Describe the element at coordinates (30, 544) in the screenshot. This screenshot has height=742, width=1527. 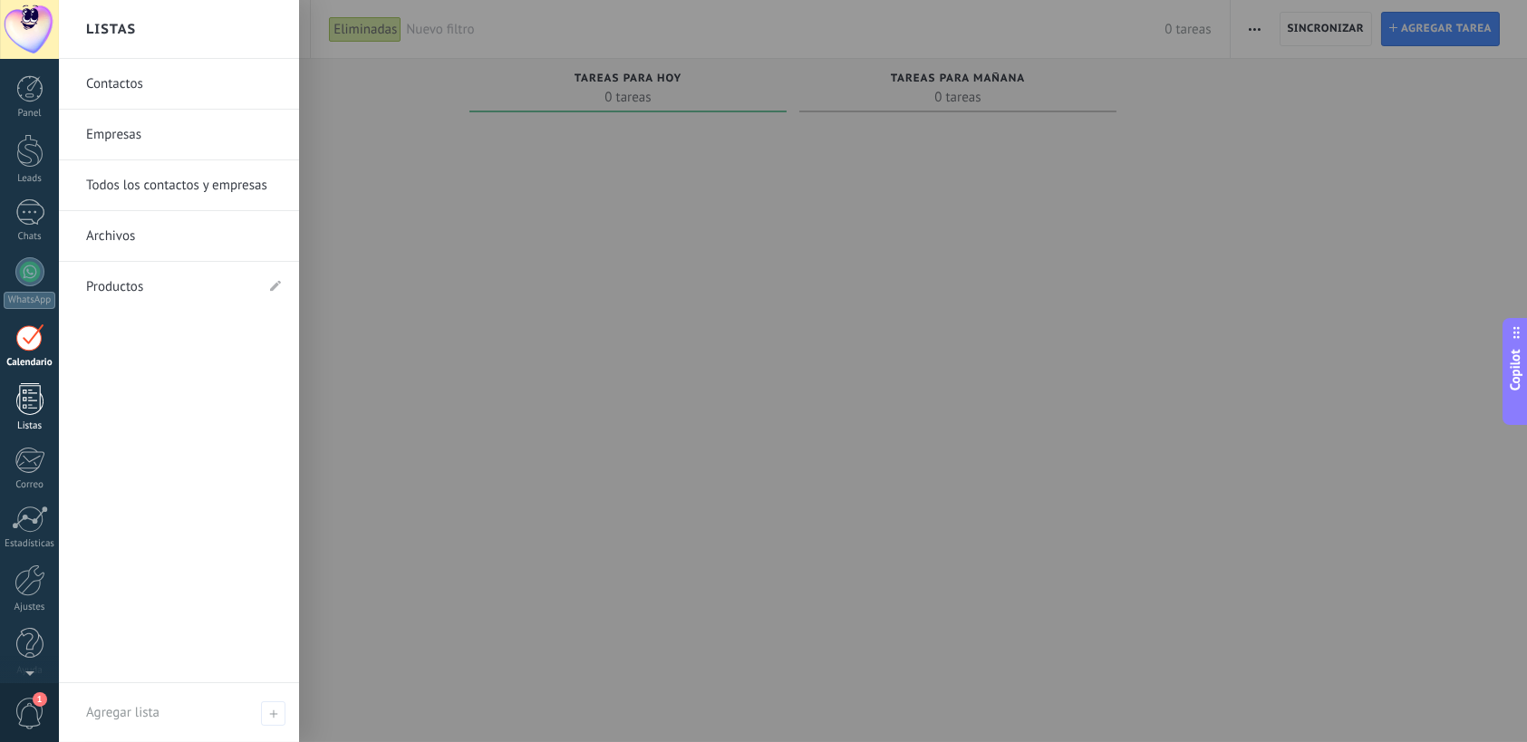
I see `div: Estadísticas` at that location.